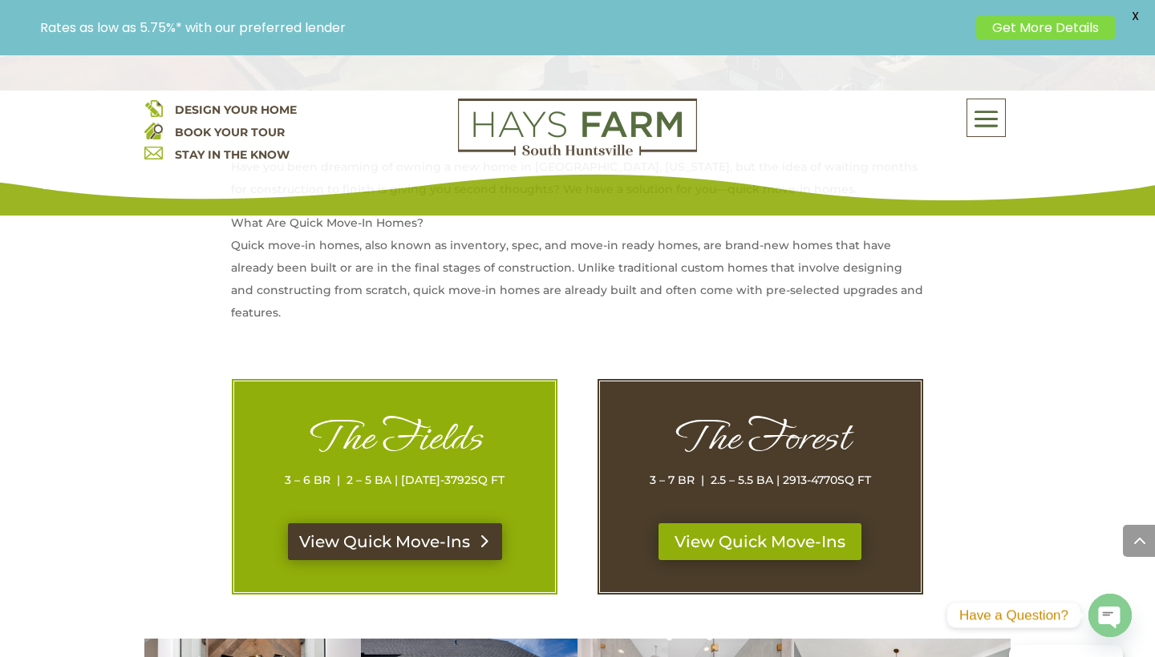 The image size is (1155, 657). What do you see at coordinates (577, 127) in the screenshot?
I see `img: Logo` at bounding box center [577, 127].